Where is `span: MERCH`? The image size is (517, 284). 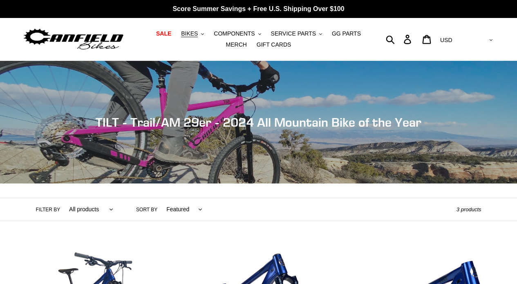
span: MERCH is located at coordinates (236, 45).